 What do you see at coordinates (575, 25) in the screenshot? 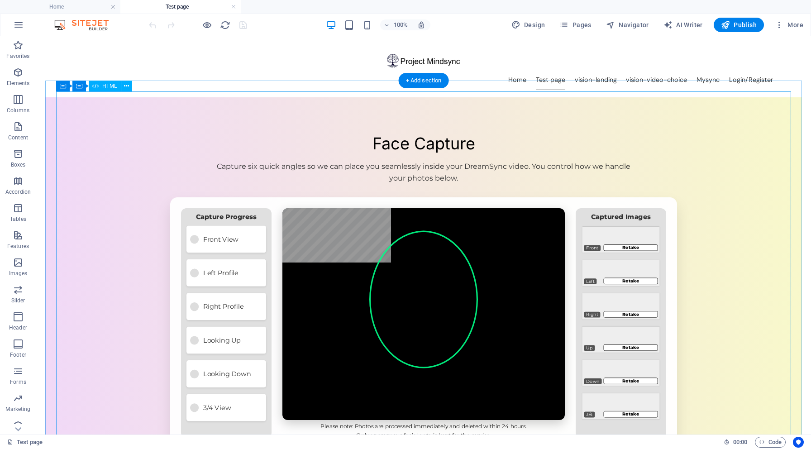
I see `span: Pages` at bounding box center [575, 25].